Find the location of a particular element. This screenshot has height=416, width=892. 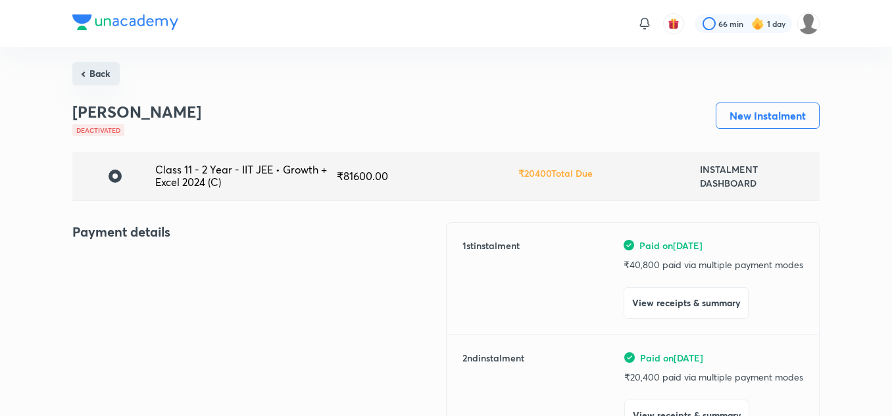

h6: 1 st instalment is located at coordinates (491, 279).